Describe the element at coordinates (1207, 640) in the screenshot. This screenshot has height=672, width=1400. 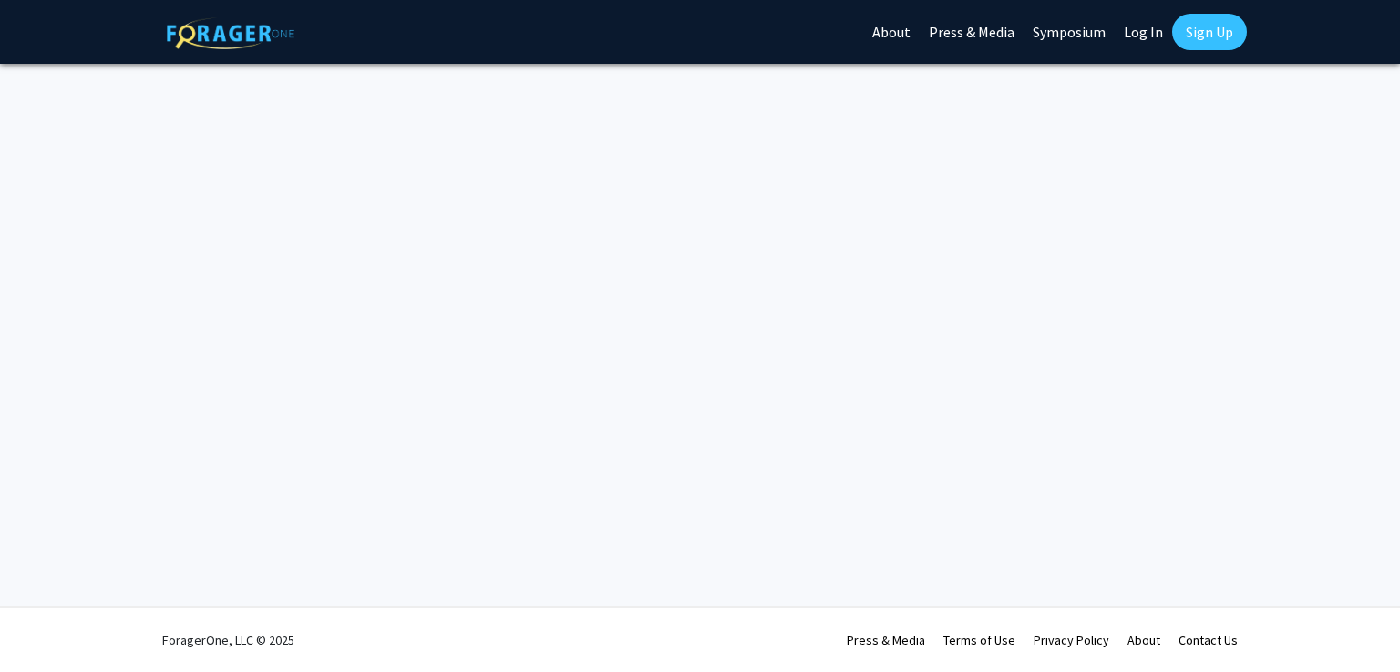
I see `a: Contact Us` at that location.